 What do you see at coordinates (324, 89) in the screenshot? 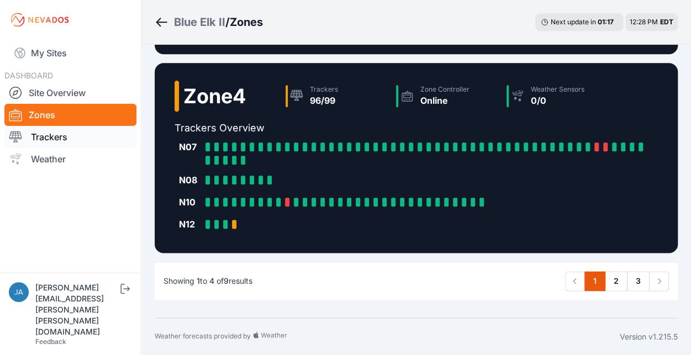
I see `div: Trackers` at bounding box center [324, 89].